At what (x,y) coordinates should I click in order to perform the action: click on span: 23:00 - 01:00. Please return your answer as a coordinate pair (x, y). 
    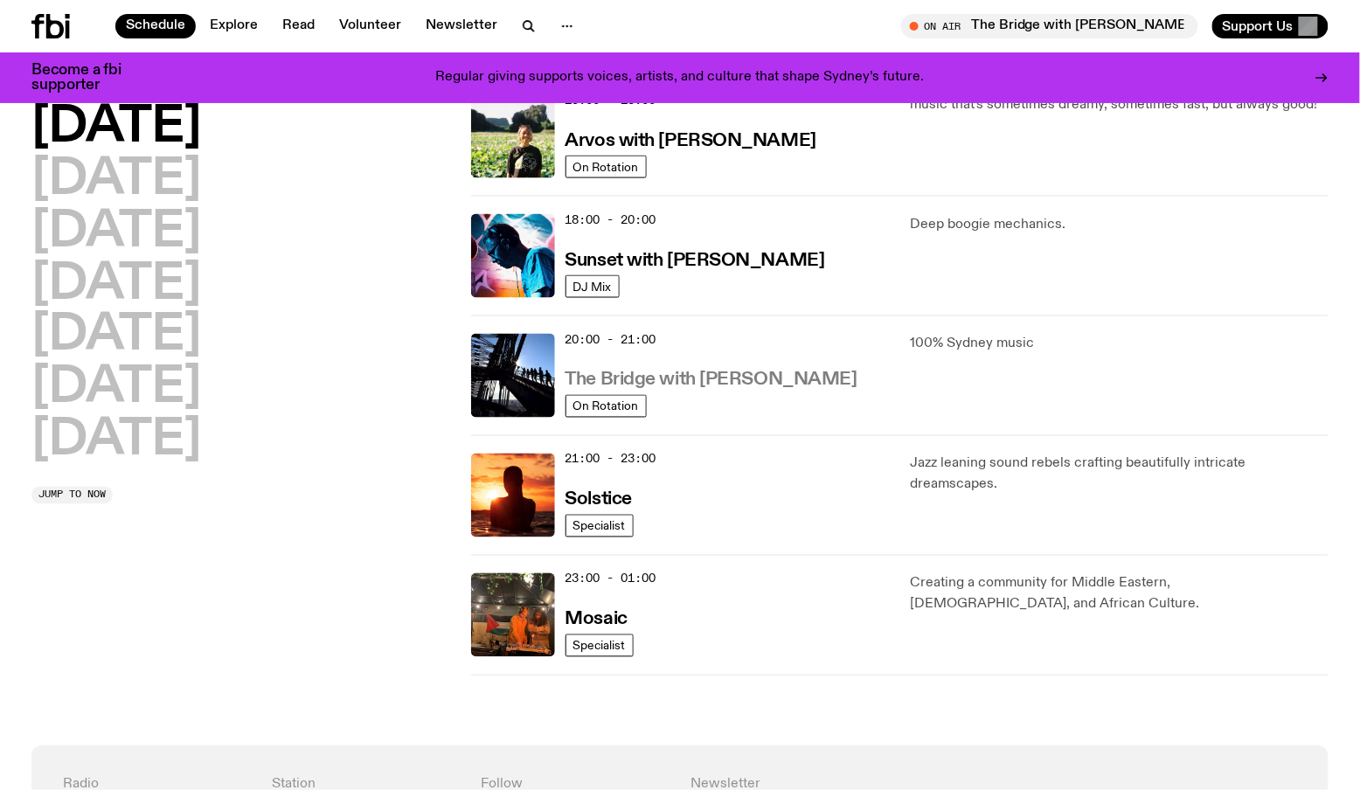
    Looking at the image, I should click on (611, 579).